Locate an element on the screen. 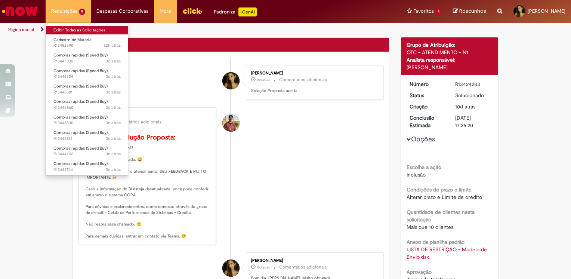 This screenshot has height=279, width=571. a: Rascunhos is located at coordinates (469, 11).